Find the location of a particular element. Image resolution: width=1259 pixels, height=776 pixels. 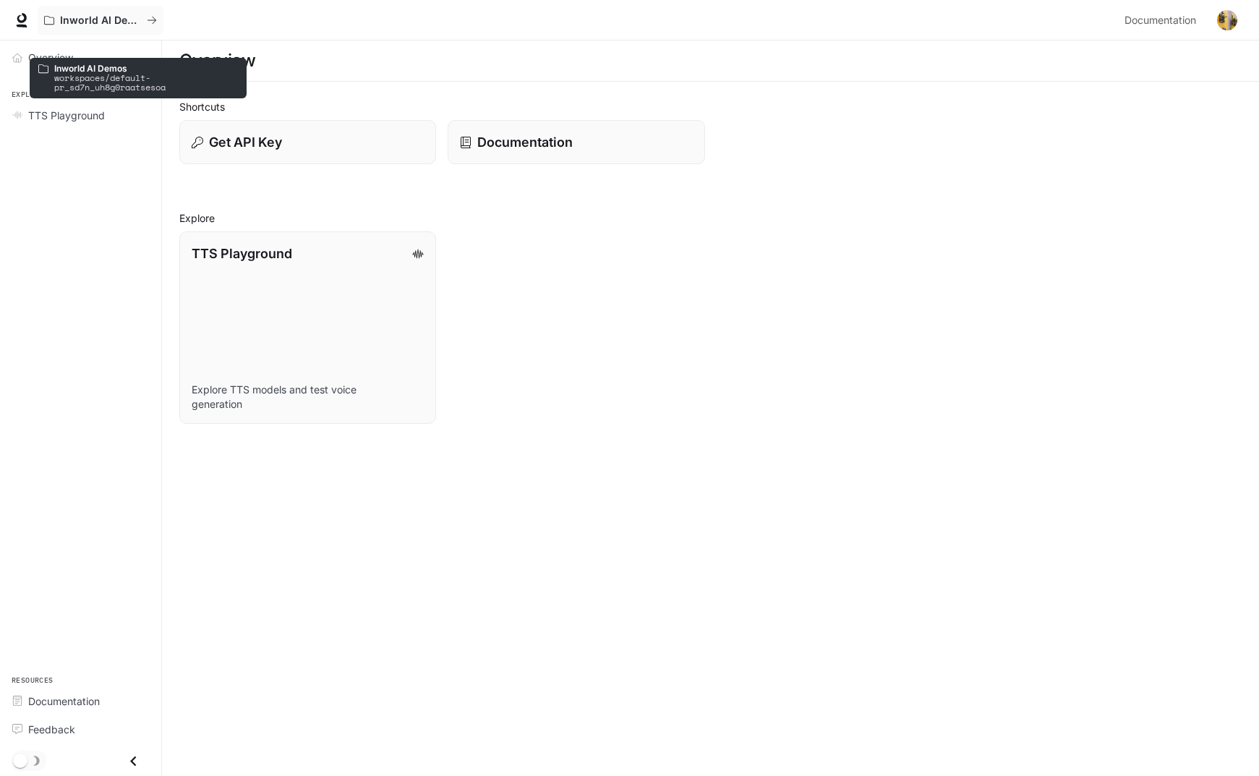

p: Get API Key is located at coordinates (245, 142).